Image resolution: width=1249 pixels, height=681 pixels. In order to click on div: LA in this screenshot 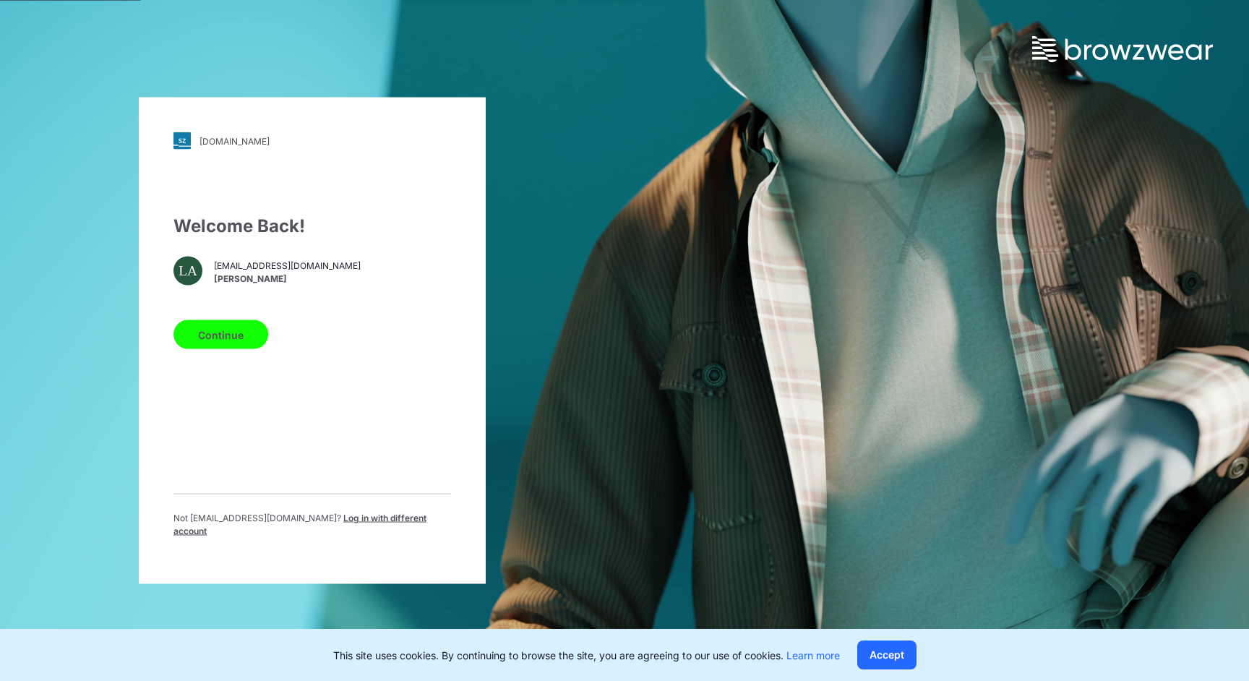, I will do `click(188, 271)`.